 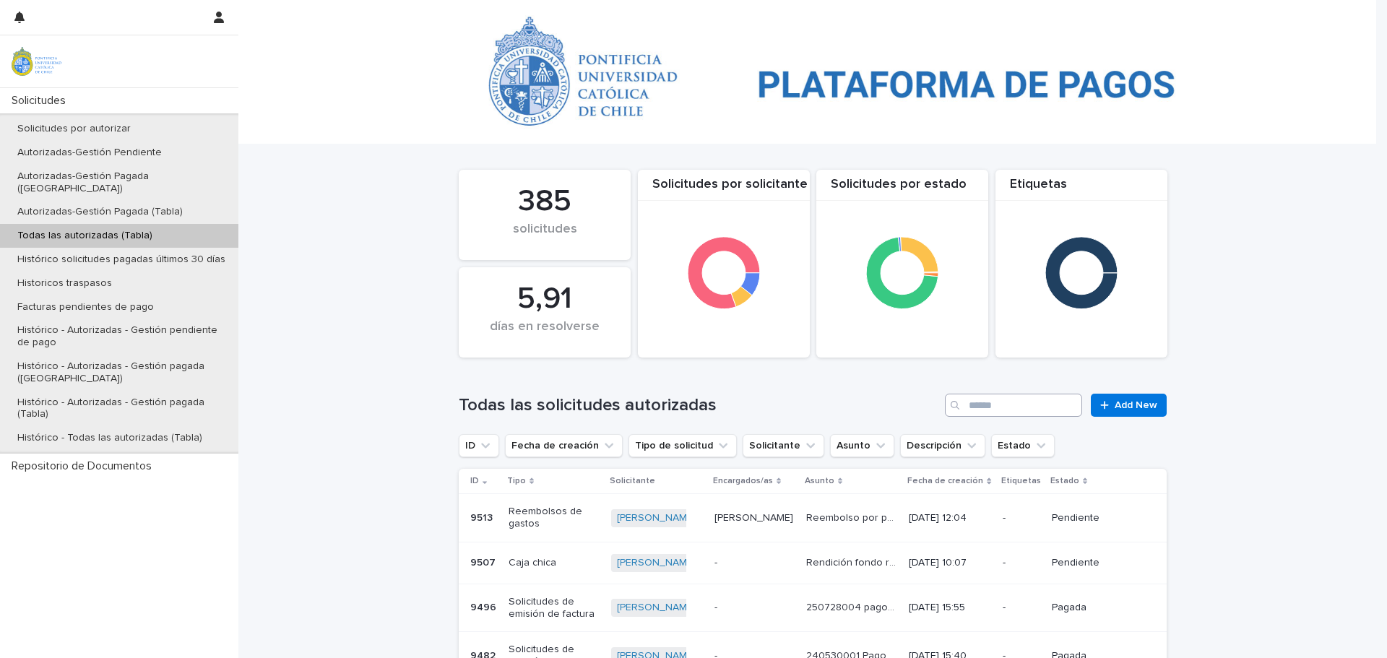 What do you see at coordinates (545, 335) in the screenshot?
I see `div: días en resolverse` at bounding box center [545, 335].